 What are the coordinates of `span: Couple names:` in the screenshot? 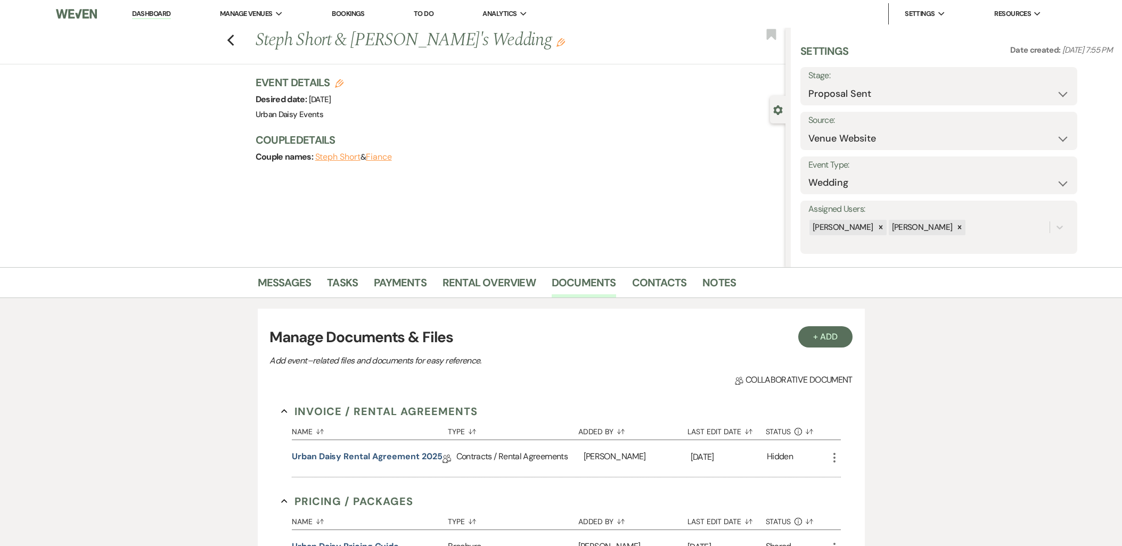 It's located at (285, 156).